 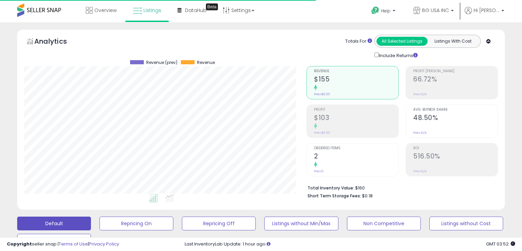 I want to click on span: Avg. Buybox Share, so click(x=456, y=110).